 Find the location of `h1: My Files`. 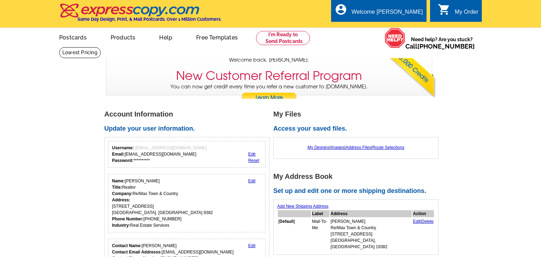

h1: My Files is located at coordinates (358, 114).